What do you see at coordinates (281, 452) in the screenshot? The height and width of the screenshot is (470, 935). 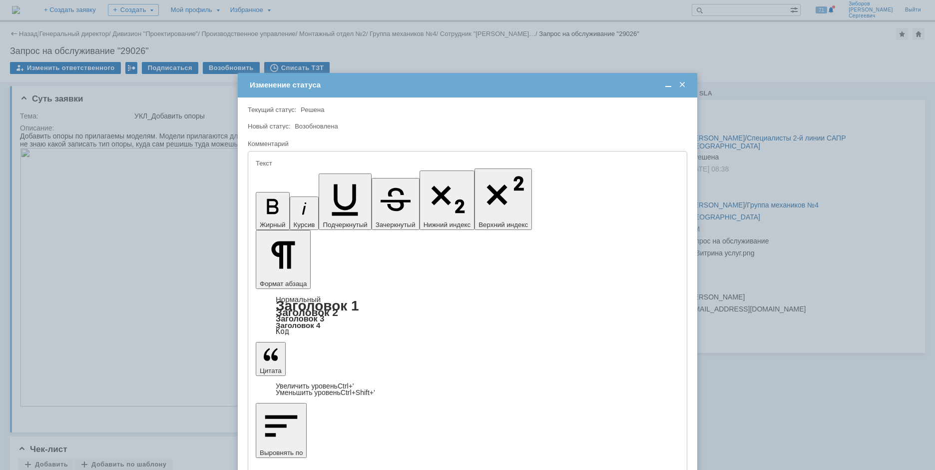 I see `span: Выровнять по` at bounding box center [281, 452].